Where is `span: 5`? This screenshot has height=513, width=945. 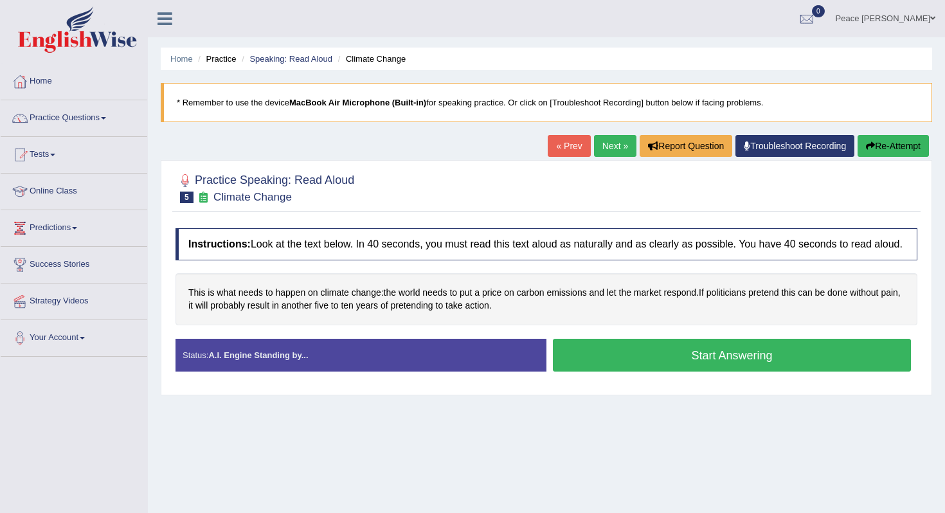
span: 5 is located at coordinates (186, 197).